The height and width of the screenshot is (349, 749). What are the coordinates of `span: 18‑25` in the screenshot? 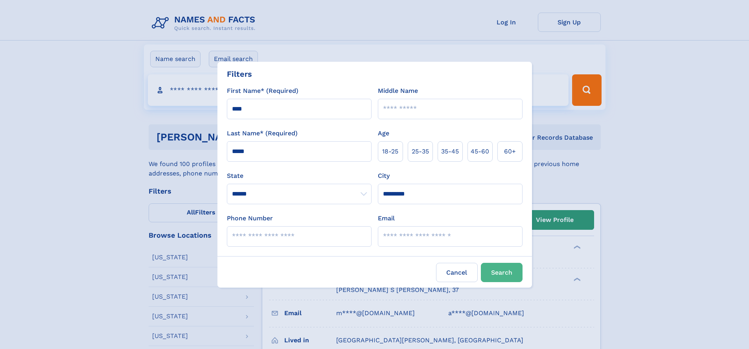 It's located at (390, 151).